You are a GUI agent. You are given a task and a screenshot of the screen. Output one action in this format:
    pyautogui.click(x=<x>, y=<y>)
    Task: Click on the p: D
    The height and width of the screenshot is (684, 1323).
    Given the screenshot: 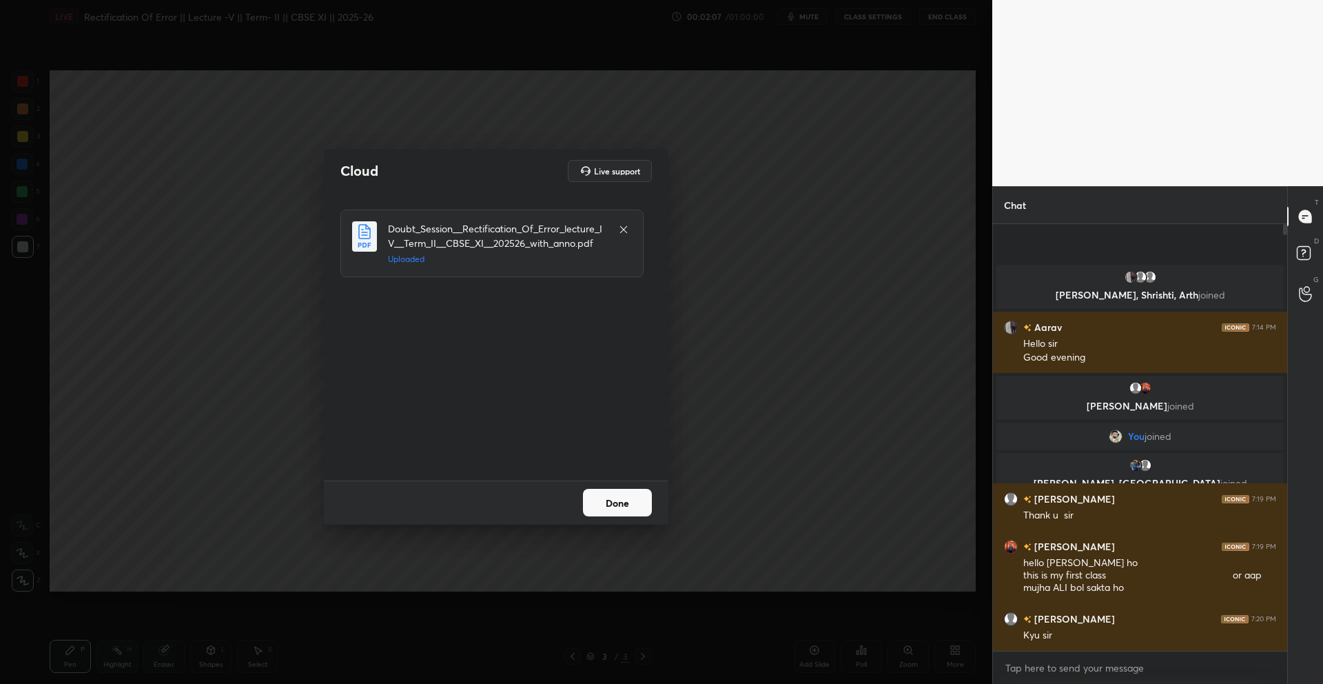 What is the action you would take?
    pyautogui.click(x=1316, y=240)
    